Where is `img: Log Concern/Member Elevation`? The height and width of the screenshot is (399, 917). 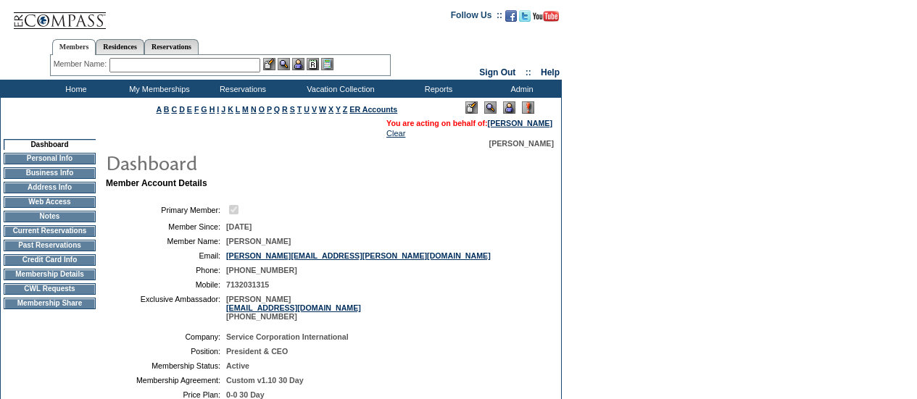
img: Log Concern/Member Elevation is located at coordinates (528, 107).